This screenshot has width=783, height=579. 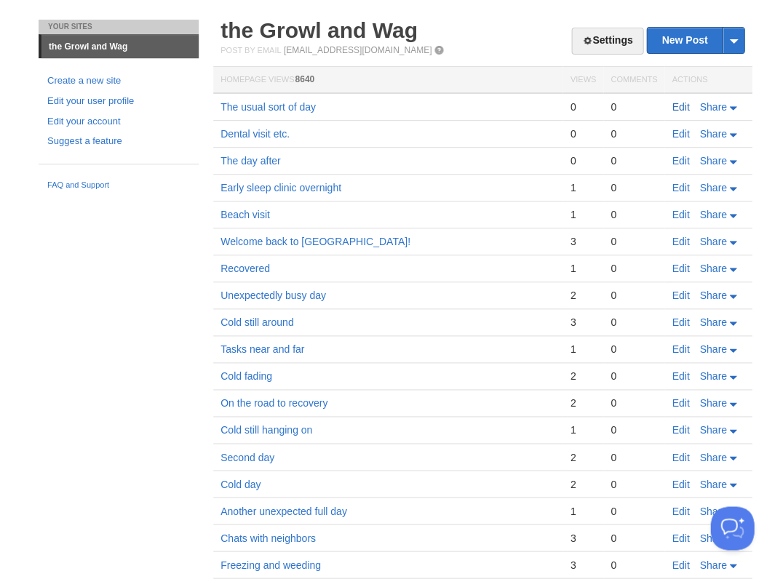 What do you see at coordinates (119, 81) in the screenshot?
I see `a: Create a new site` at bounding box center [119, 81].